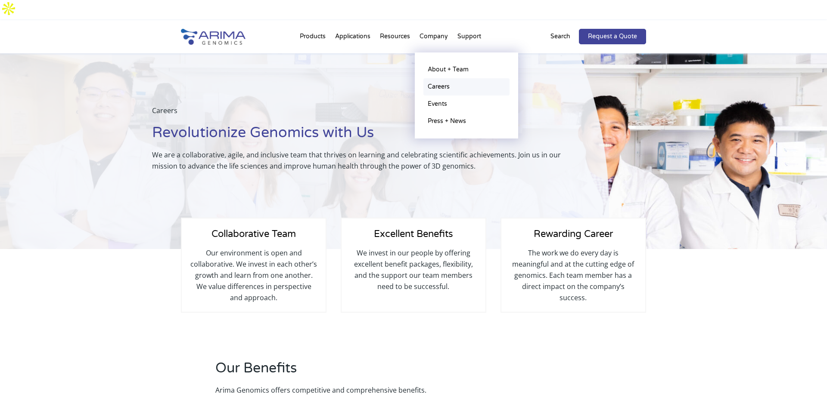  What do you see at coordinates (254, 276) in the screenshot?
I see `p: Our environment is open and collaborative. We invest in each other’s growth and learn from one an...` at bounding box center [254, 276].